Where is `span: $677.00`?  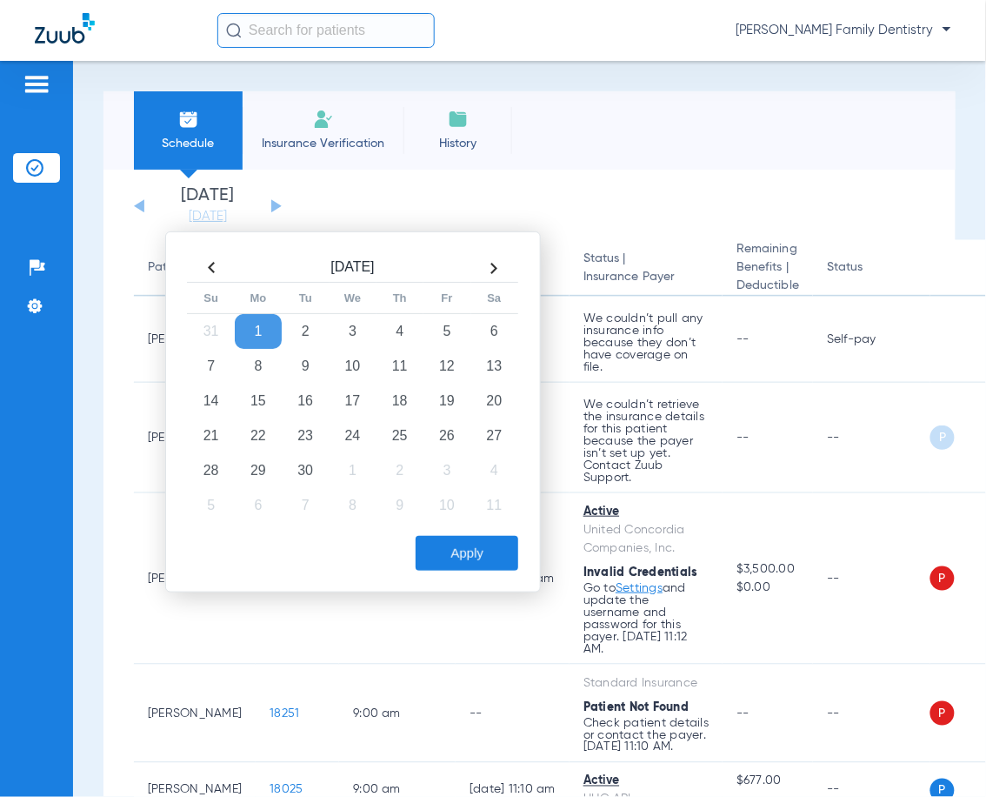
span: $677.00 is located at coordinates (768, 781).